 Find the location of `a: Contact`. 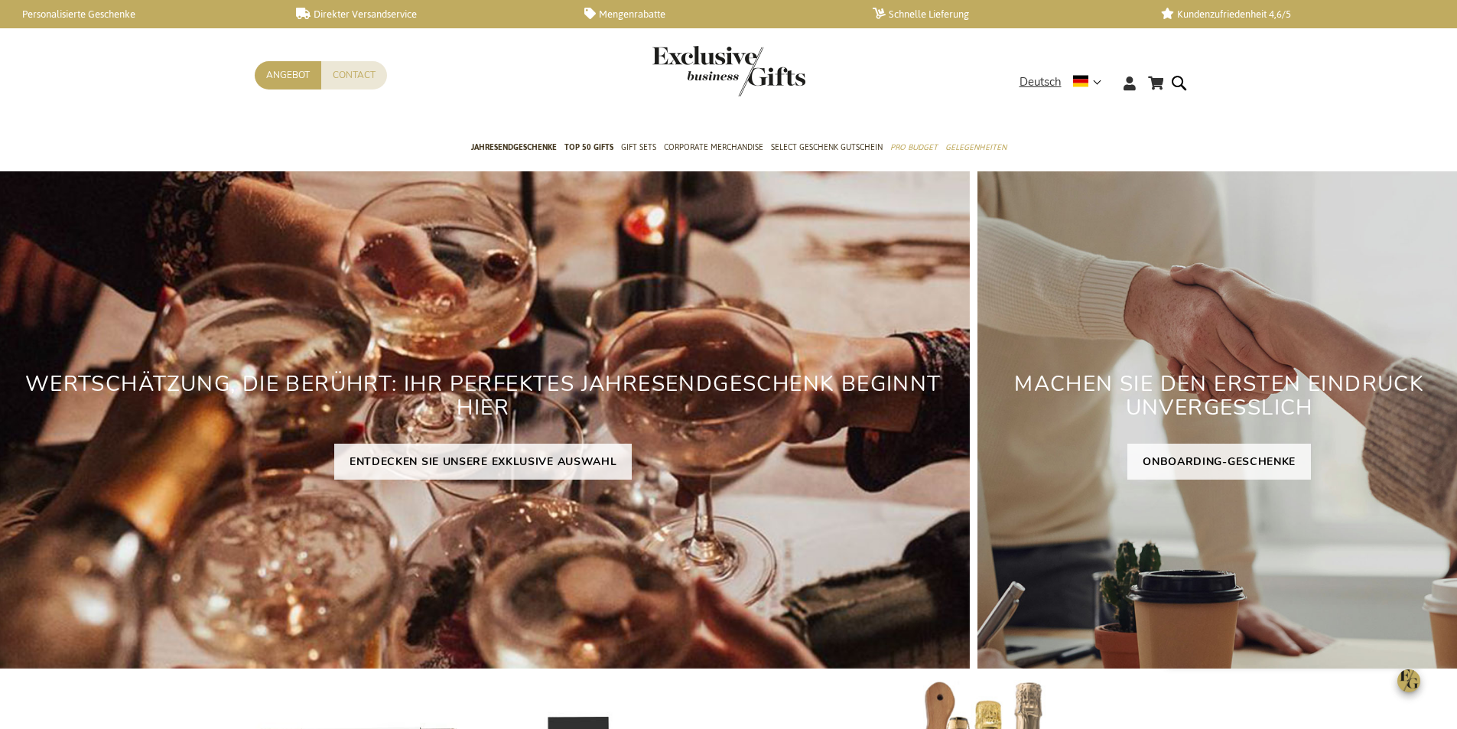

a: Contact is located at coordinates (354, 75).